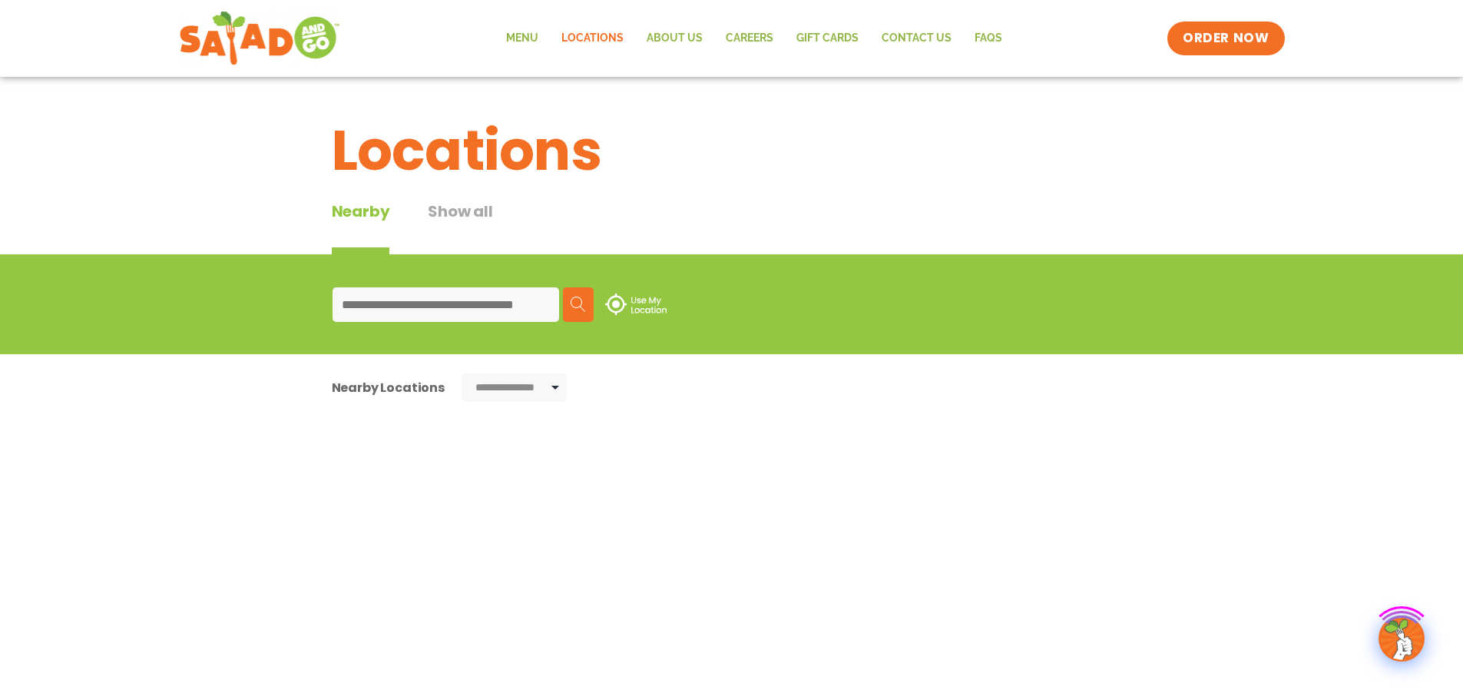 This screenshot has width=1463, height=700. Describe the element at coordinates (361, 227) in the screenshot. I see `div: Nearby` at that location.